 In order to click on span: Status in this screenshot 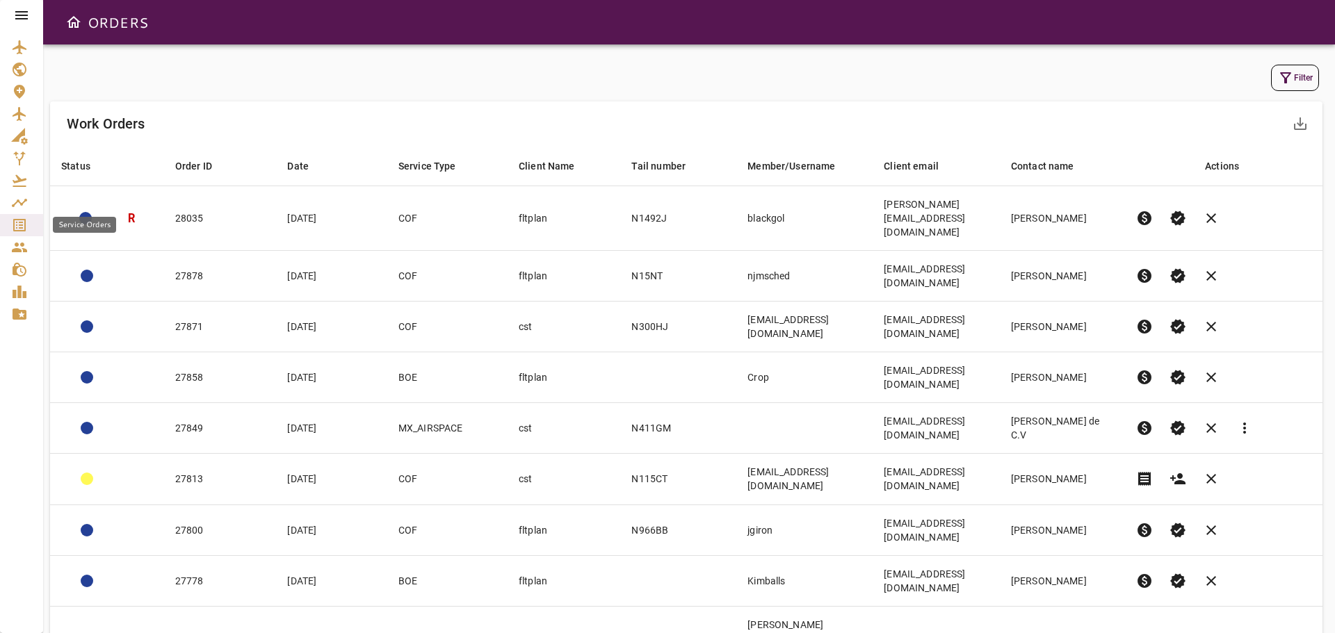, I will do `click(85, 166)`.